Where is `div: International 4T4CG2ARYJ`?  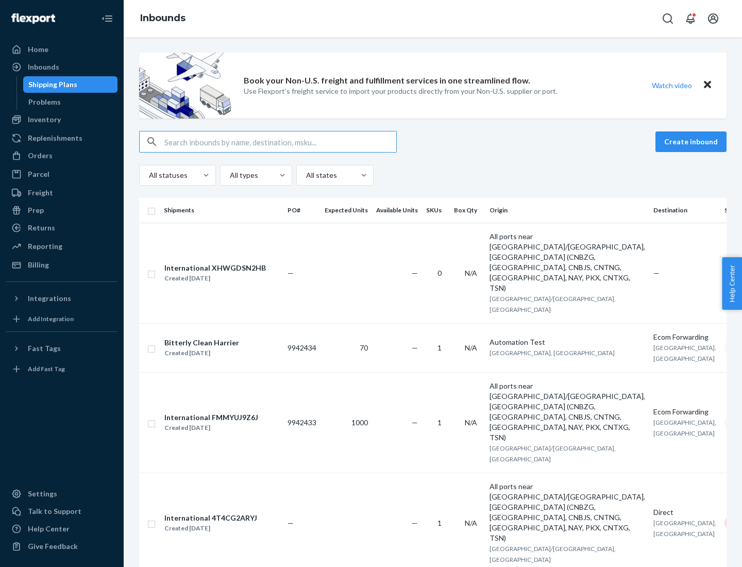
div: International 4T4CG2ARYJ is located at coordinates (211, 518).